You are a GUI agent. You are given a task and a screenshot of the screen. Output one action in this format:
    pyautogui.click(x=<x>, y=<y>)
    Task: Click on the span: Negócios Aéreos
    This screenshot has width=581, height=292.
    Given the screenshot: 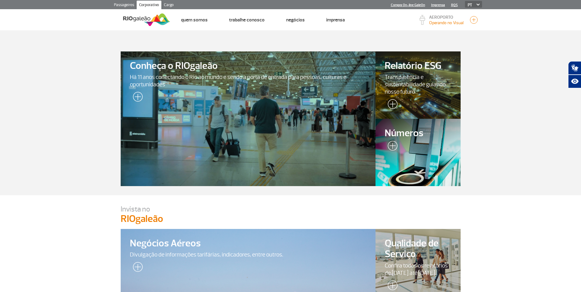 What is the action you would take?
    pyautogui.click(x=248, y=243)
    